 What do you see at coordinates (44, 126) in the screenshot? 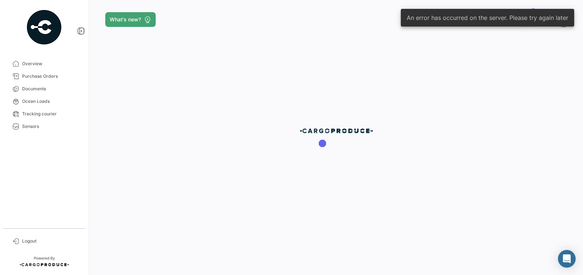
I see `a: Sensors` at bounding box center [44, 126].